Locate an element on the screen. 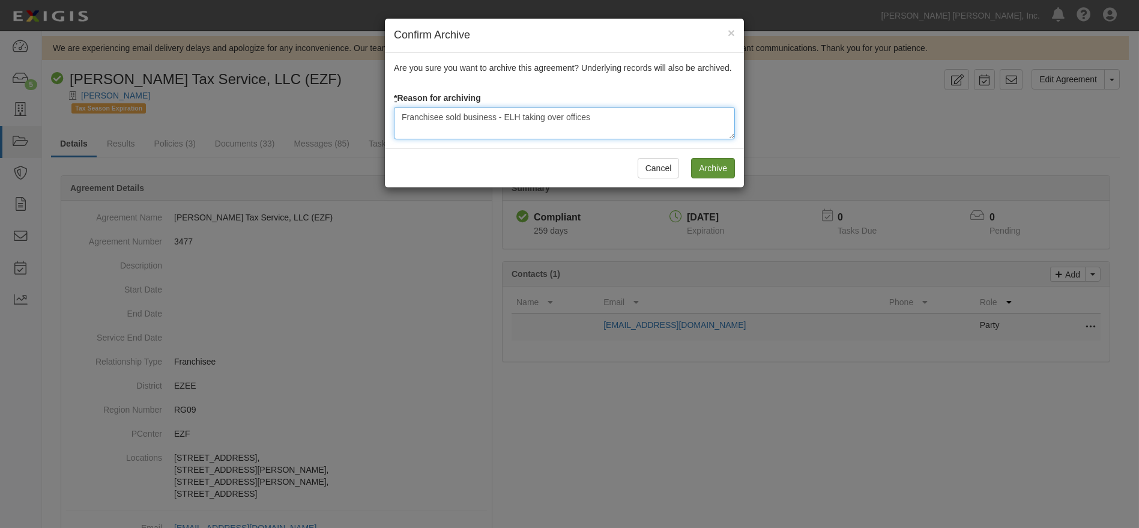 This screenshot has height=528, width=1139. h4: Confirm Archive is located at coordinates (565, 35).